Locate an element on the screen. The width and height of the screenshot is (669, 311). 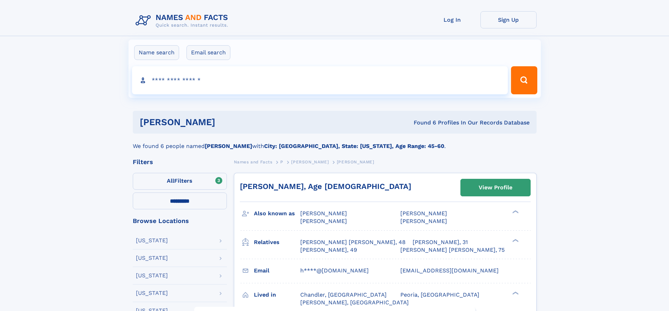
div: Browse Locations is located at coordinates (180, 221).